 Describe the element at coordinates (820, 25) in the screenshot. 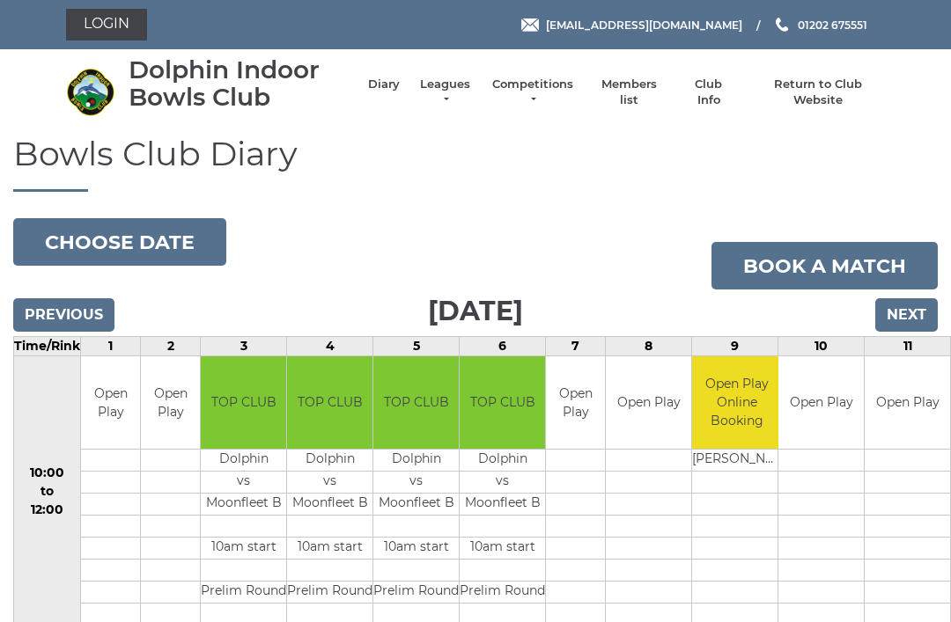

I see `a: Phone us 01202 675551` at that location.